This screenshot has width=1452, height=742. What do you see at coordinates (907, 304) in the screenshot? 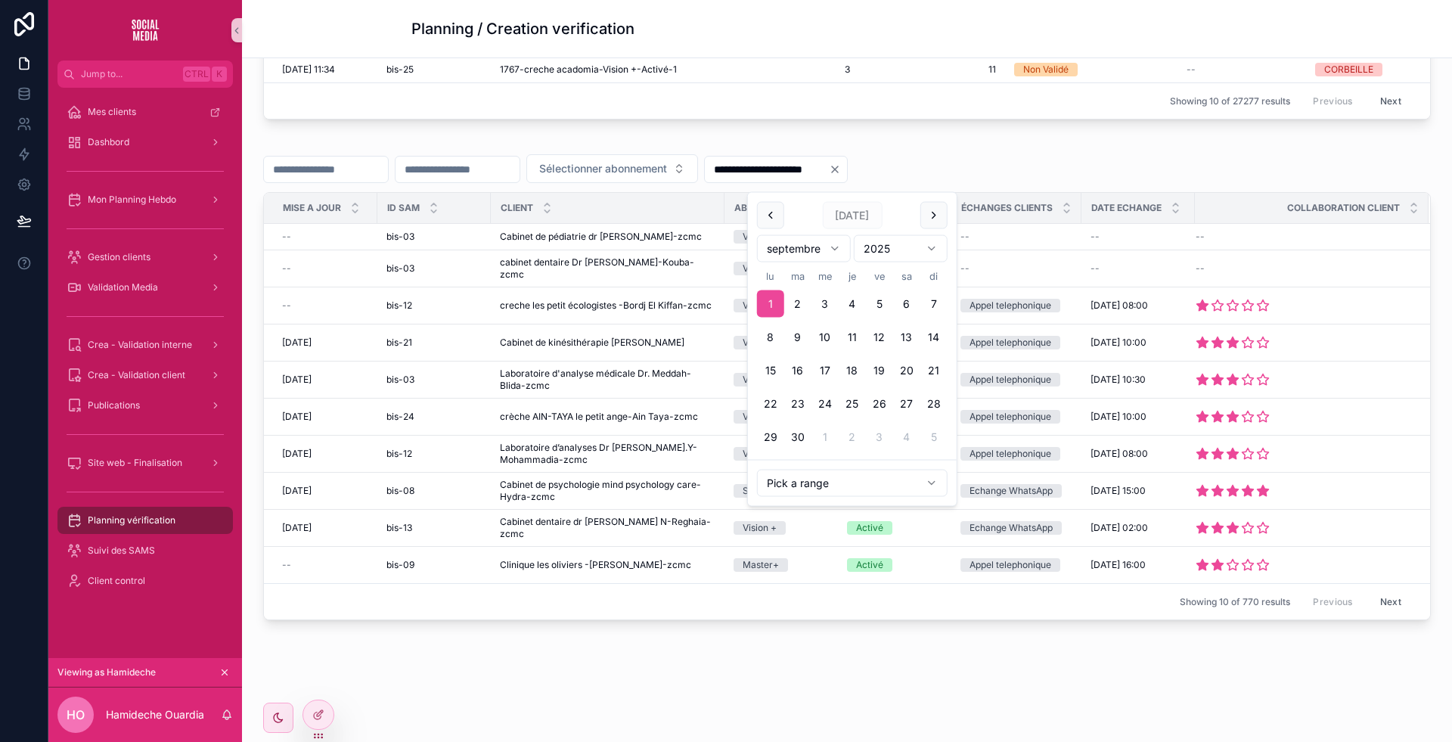
I see `button: samedi 6 septembre 2025` at bounding box center [907, 304].